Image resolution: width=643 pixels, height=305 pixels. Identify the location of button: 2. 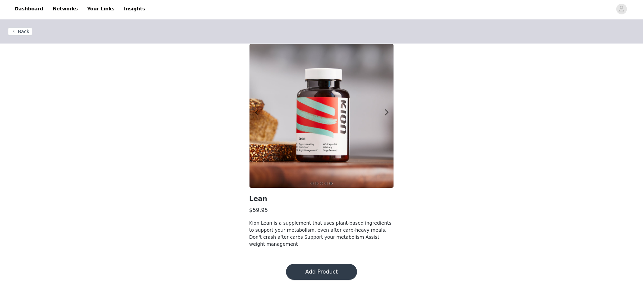
(317, 183).